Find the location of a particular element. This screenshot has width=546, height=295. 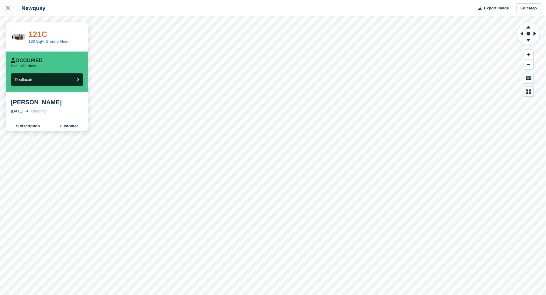

button: Map Legend is located at coordinates (529, 91).